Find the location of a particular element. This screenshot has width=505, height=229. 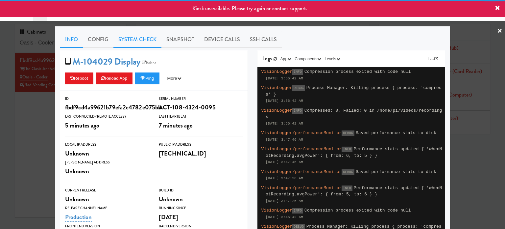

div: Current Release is located at coordinates (107, 190).